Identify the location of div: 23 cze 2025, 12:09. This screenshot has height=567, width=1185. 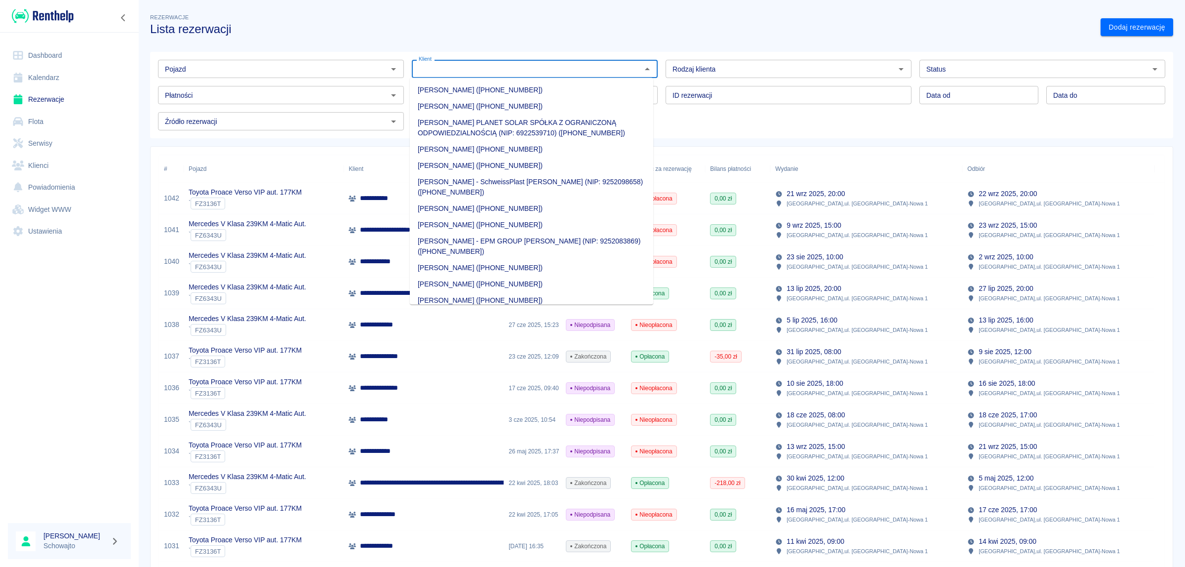
(532, 357).